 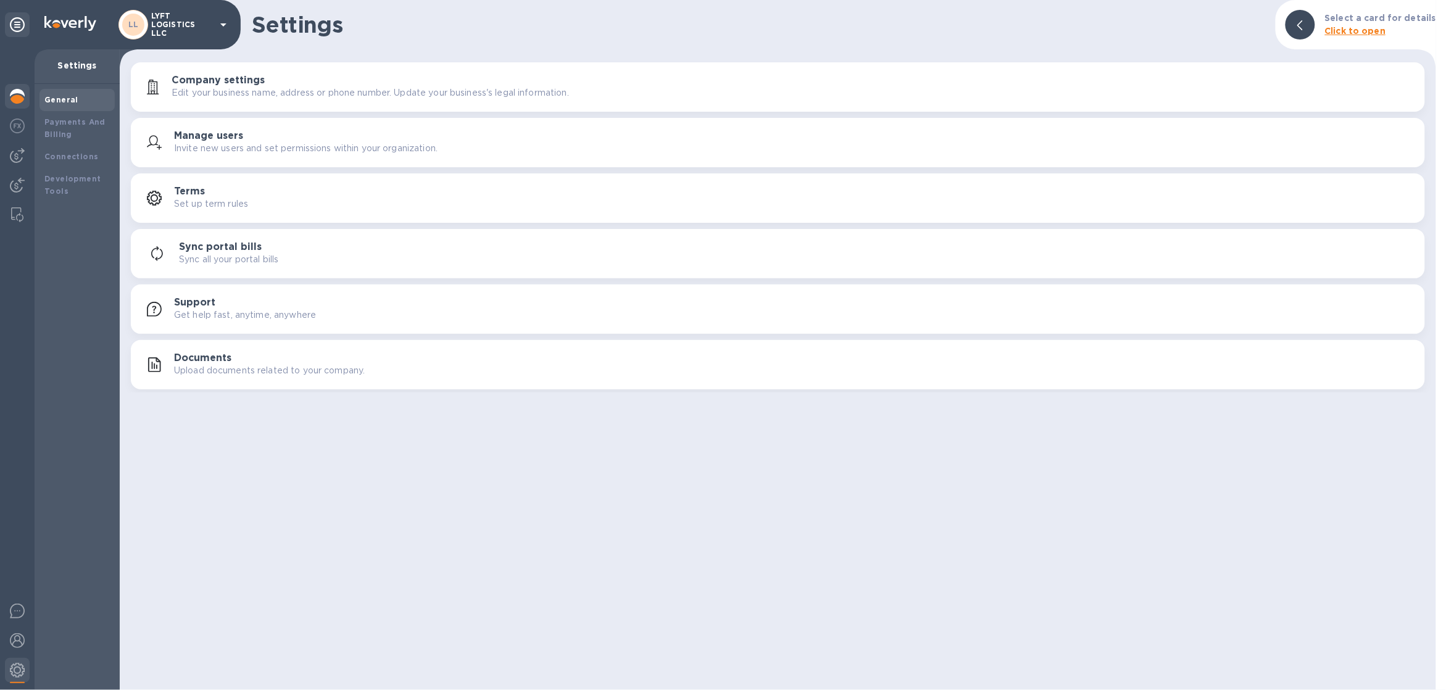 What do you see at coordinates (182, 25) in the screenshot?
I see `p: LYFT LOGISTICS LLC` at bounding box center [182, 25].